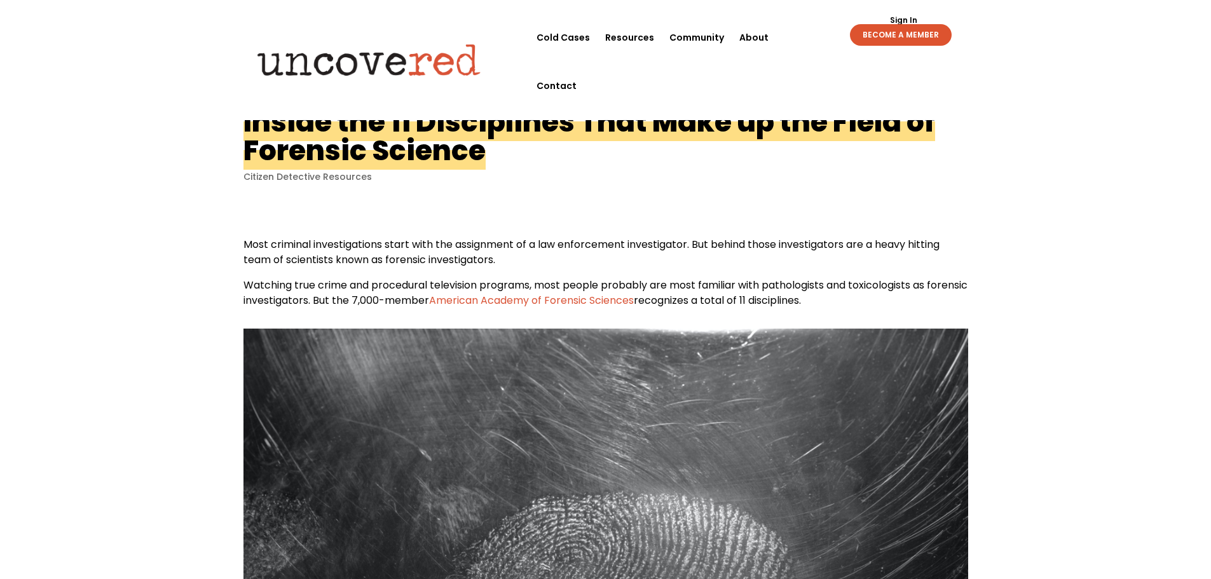  What do you see at coordinates (903, 20) in the screenshot?
I see `a: Sign In` at bounding box center [903, 20].